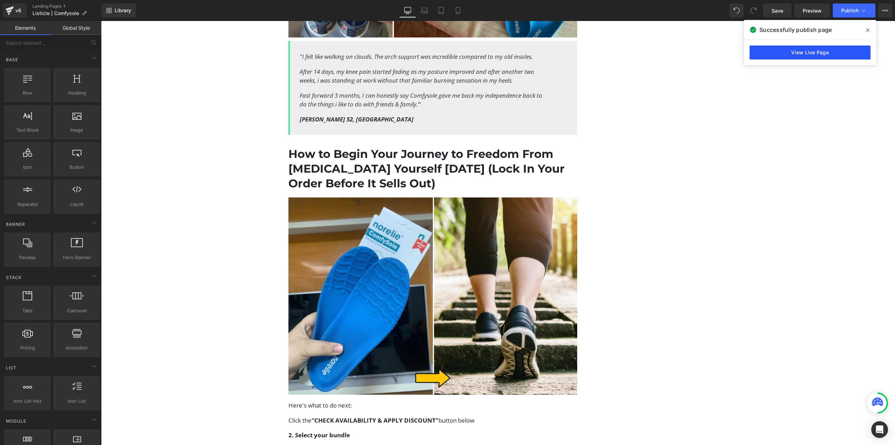 The width and height of the screenshot is (895, 445). What do you see at coordinates (77, 167) in the screenshot?
I see `span: Button` at bounding box center [77, 167].